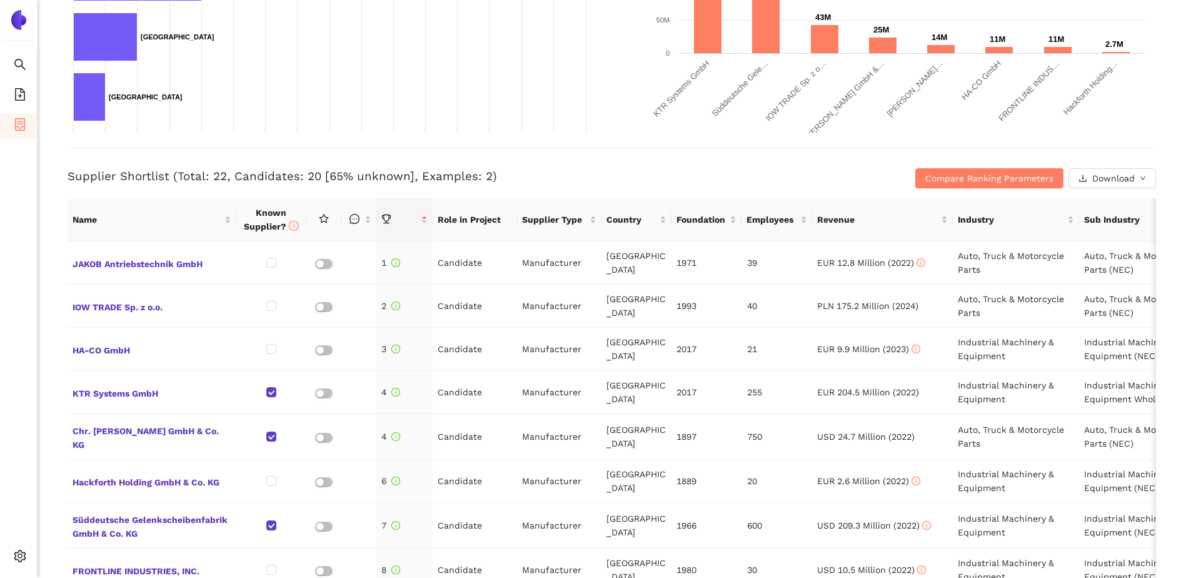  Describe the element at coordinates (475, 220) in the screenshot. I see `th: Role in Project` at that location.